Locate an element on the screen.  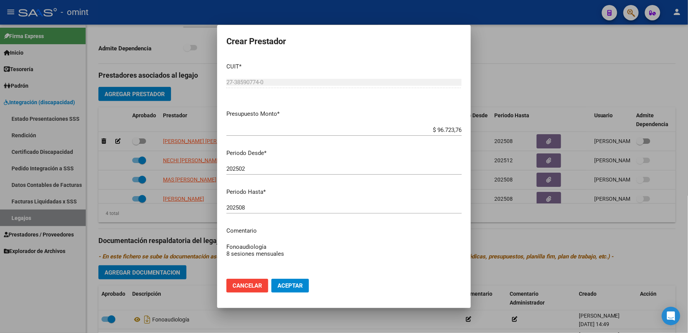
div: Open Intercom Messenger is located at coordinates (671, 316).